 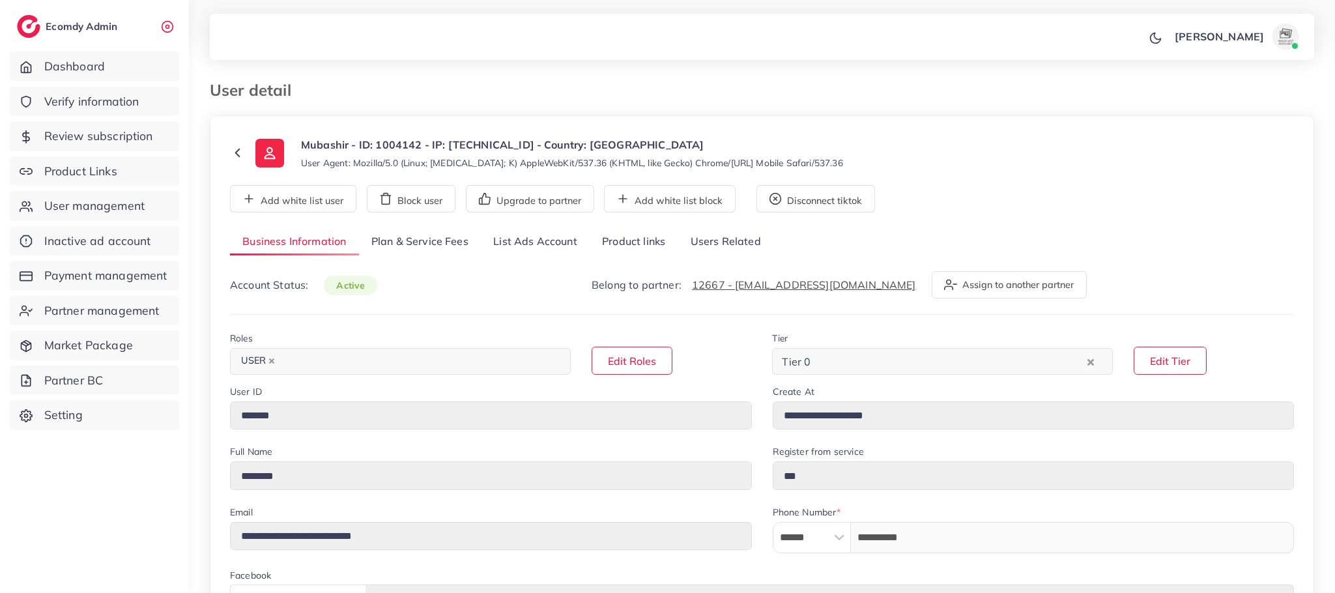 What do you see at coordinates (63, 415) in the screenshot?
I see `span: Setting` at bounding box center [63, 415].